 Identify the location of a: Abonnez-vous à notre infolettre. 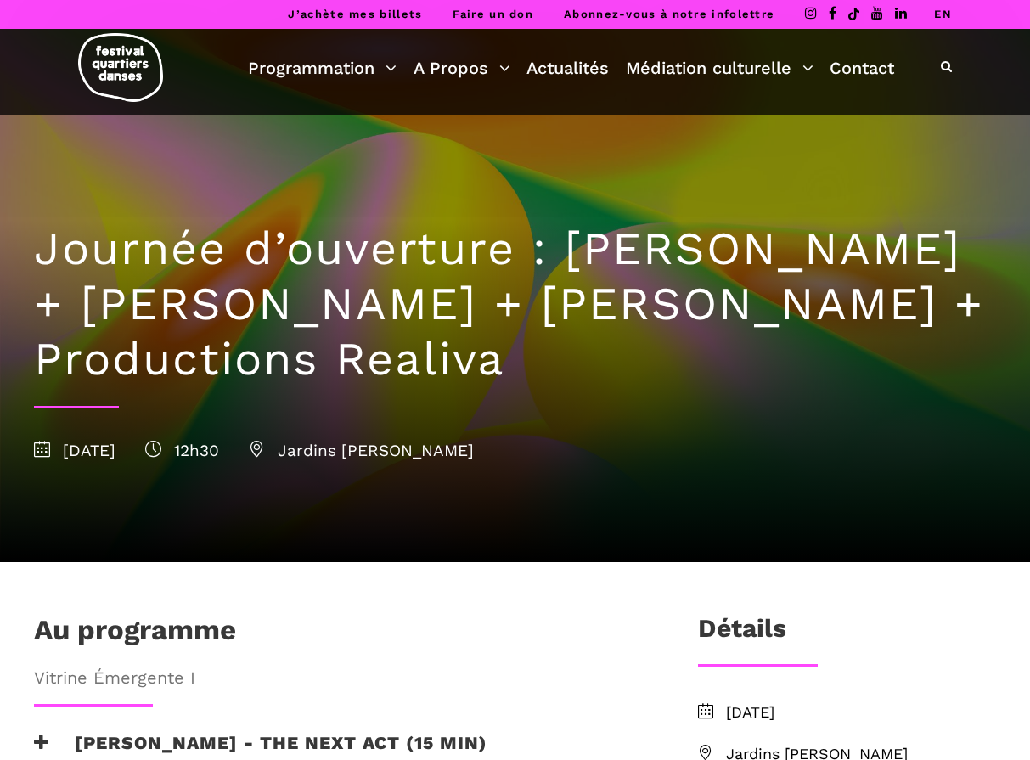
(669, 14).